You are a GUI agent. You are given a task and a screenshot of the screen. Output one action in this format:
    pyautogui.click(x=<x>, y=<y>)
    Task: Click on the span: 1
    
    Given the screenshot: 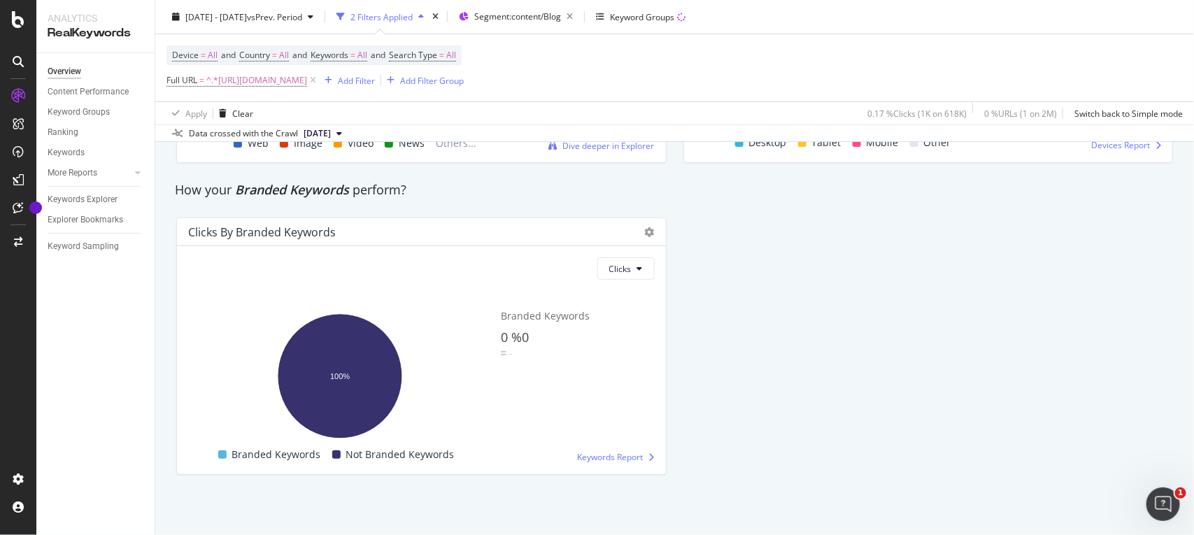 What is the action you would take?
    pyautogui.click(x=1180, y=493)
    